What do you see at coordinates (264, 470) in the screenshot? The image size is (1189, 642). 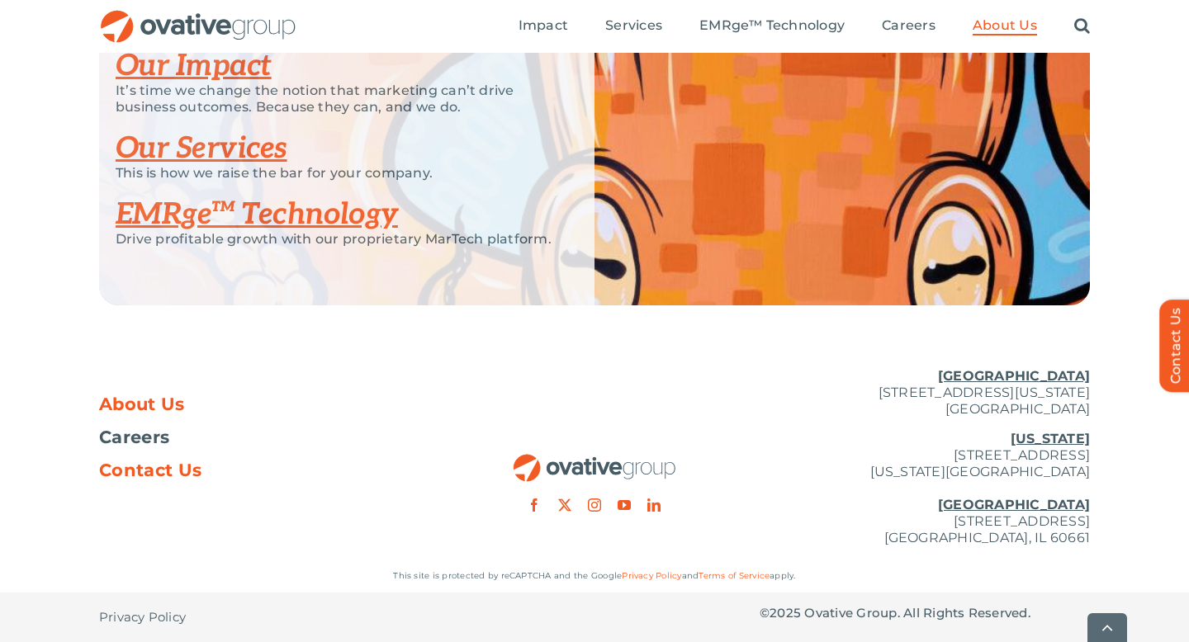 I see `a: Contact Us` at bounding box center [264, 470].